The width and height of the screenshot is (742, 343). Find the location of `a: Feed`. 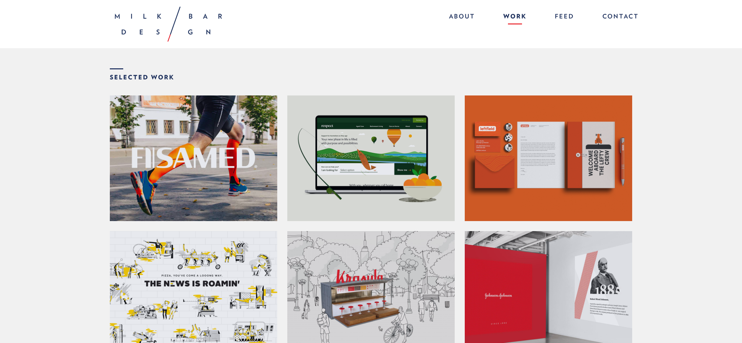

a: Feed is located at coordinates (565, 17).